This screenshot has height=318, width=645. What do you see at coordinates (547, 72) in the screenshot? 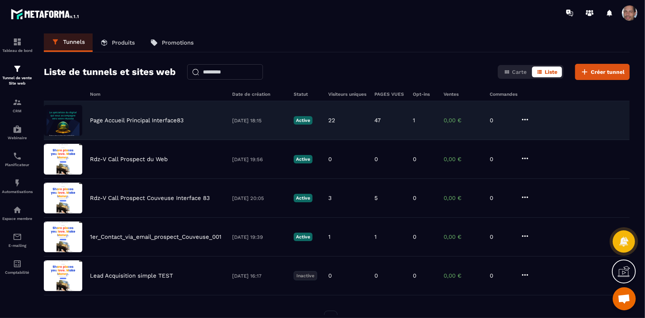
I see `button: Liste` at bounding box center [547, 72].